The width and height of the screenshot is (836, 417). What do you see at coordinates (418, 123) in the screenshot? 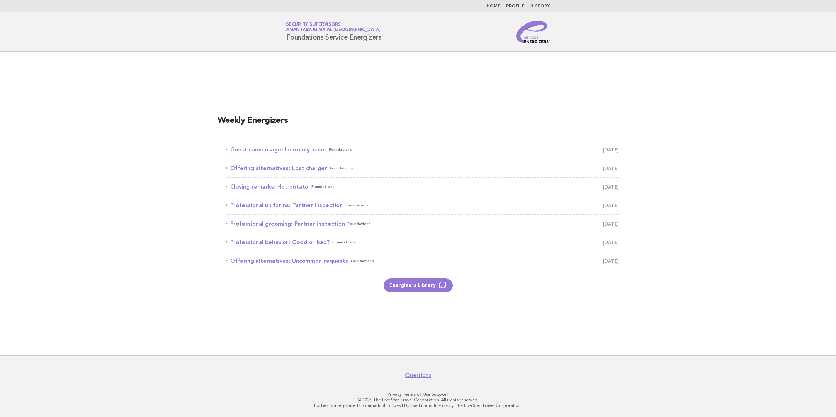
I see `h2: Weekly Energizers` at bounding box center [418, 123].